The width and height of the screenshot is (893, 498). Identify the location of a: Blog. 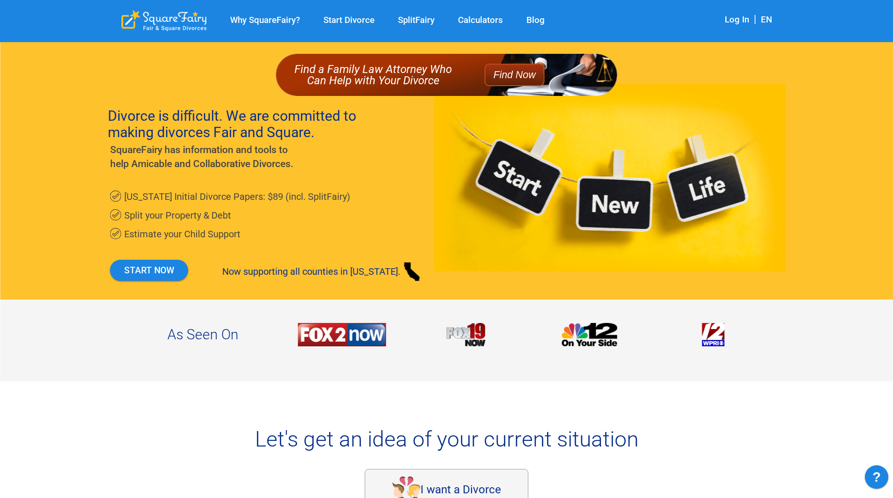
(535, 20).